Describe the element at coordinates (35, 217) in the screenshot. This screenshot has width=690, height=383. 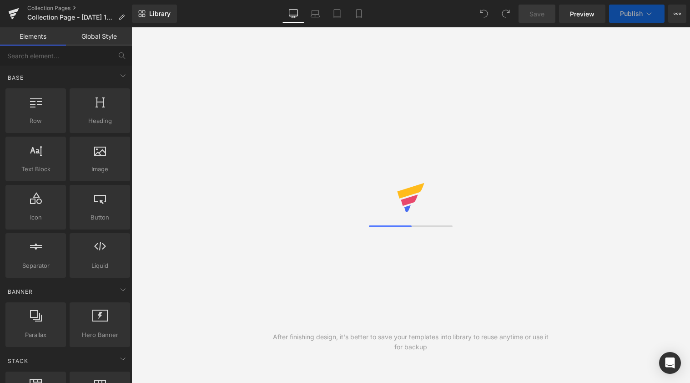
I see `span: Icon` at that location.